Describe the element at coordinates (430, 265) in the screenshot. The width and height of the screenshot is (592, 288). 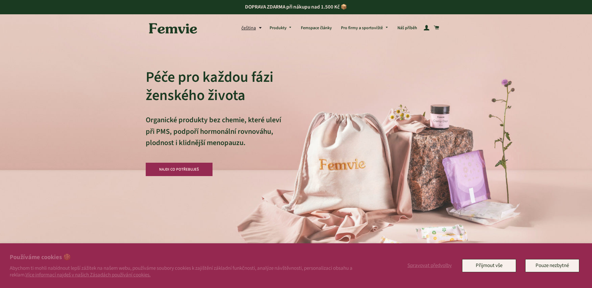
I see `button: Spravovat předvolby` at that location.